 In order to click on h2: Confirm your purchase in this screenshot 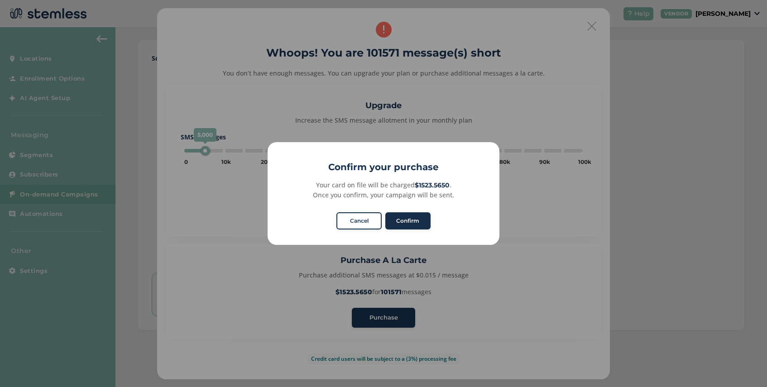, I will do `click(383, 167)`.